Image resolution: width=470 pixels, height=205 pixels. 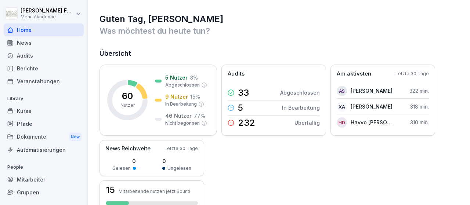 I want to click on h3: 15, so click(x=110, y=190).